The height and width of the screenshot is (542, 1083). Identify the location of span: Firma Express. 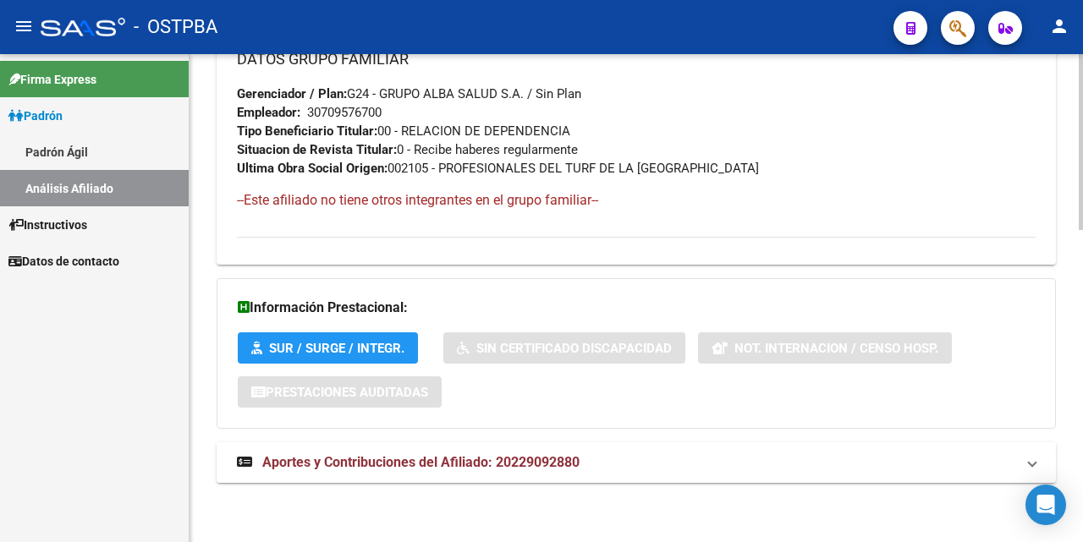
(52, 80).